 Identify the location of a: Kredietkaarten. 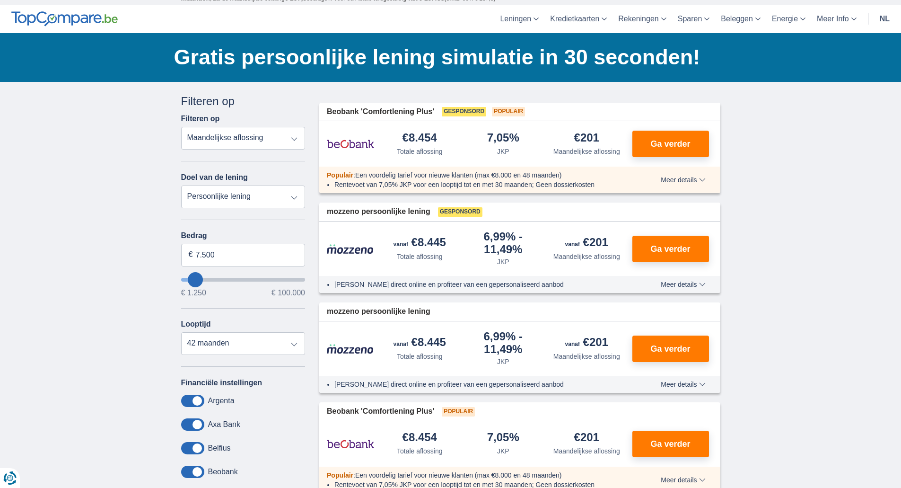
(579, 19).